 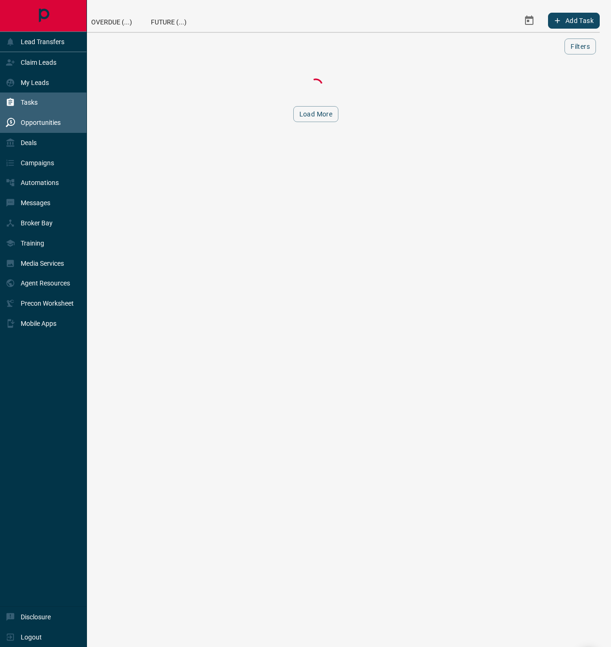 What do you see at coordinates (111, 21) in the screenshot?
I see `div: Overdue (...)` at bounding box center [111, 21].